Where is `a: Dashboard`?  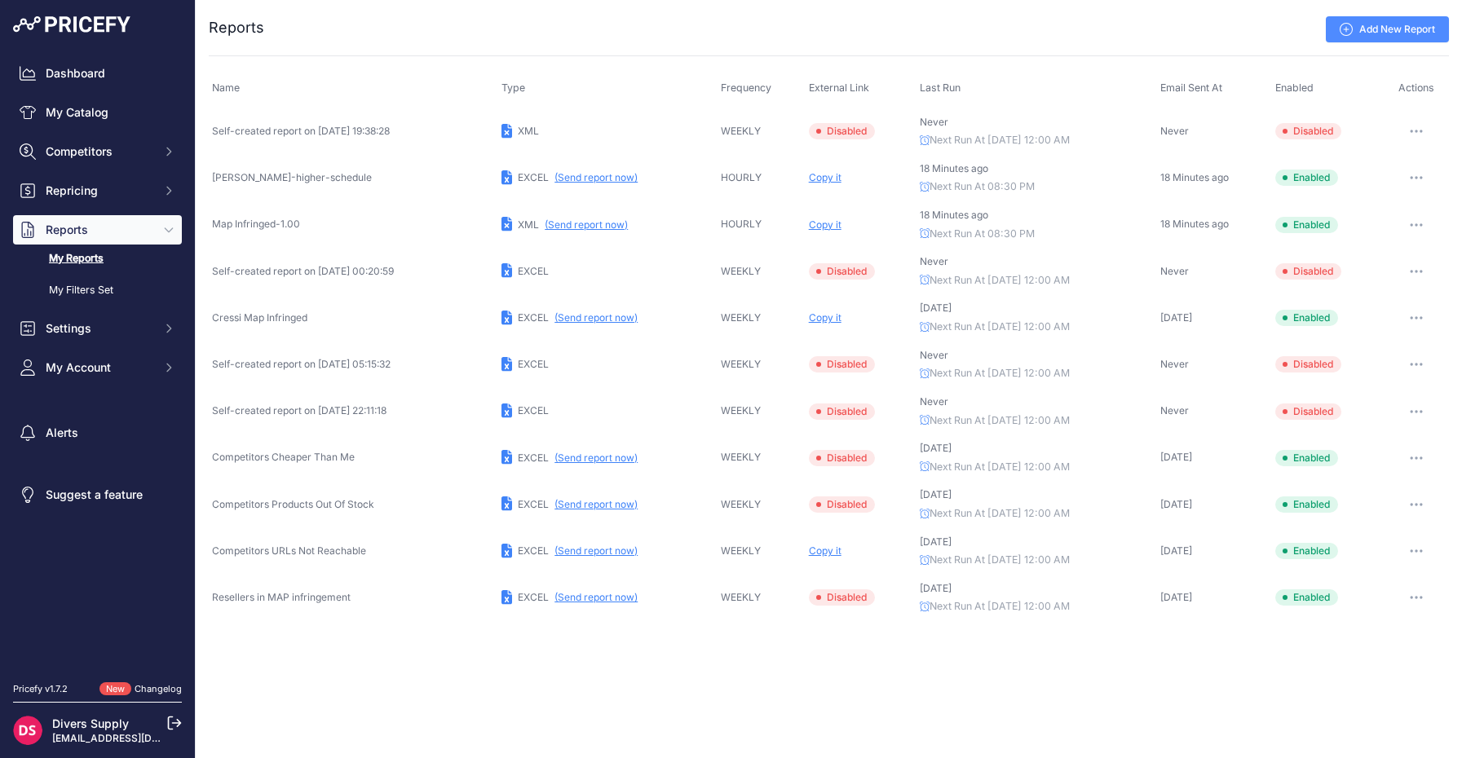
a: Dashboard is located at coordinates (97, 73).